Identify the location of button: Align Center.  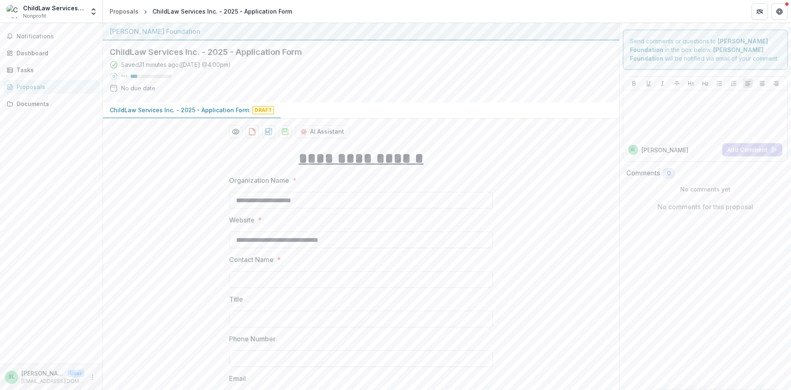
(763, 83).